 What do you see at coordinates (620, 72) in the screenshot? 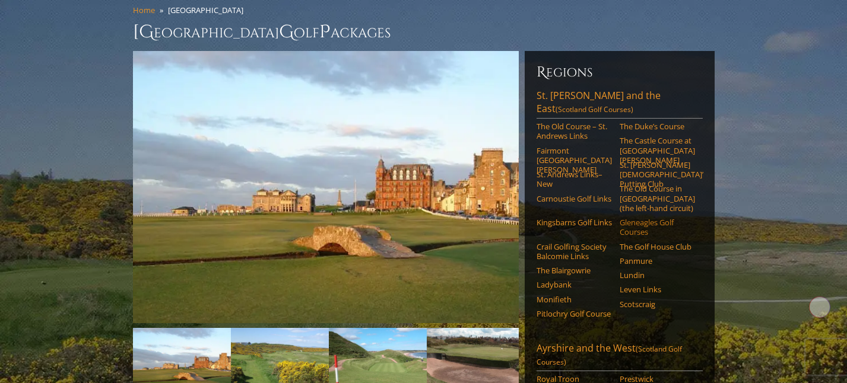
I see `h6: Regions` at bounding box center [620, 72].